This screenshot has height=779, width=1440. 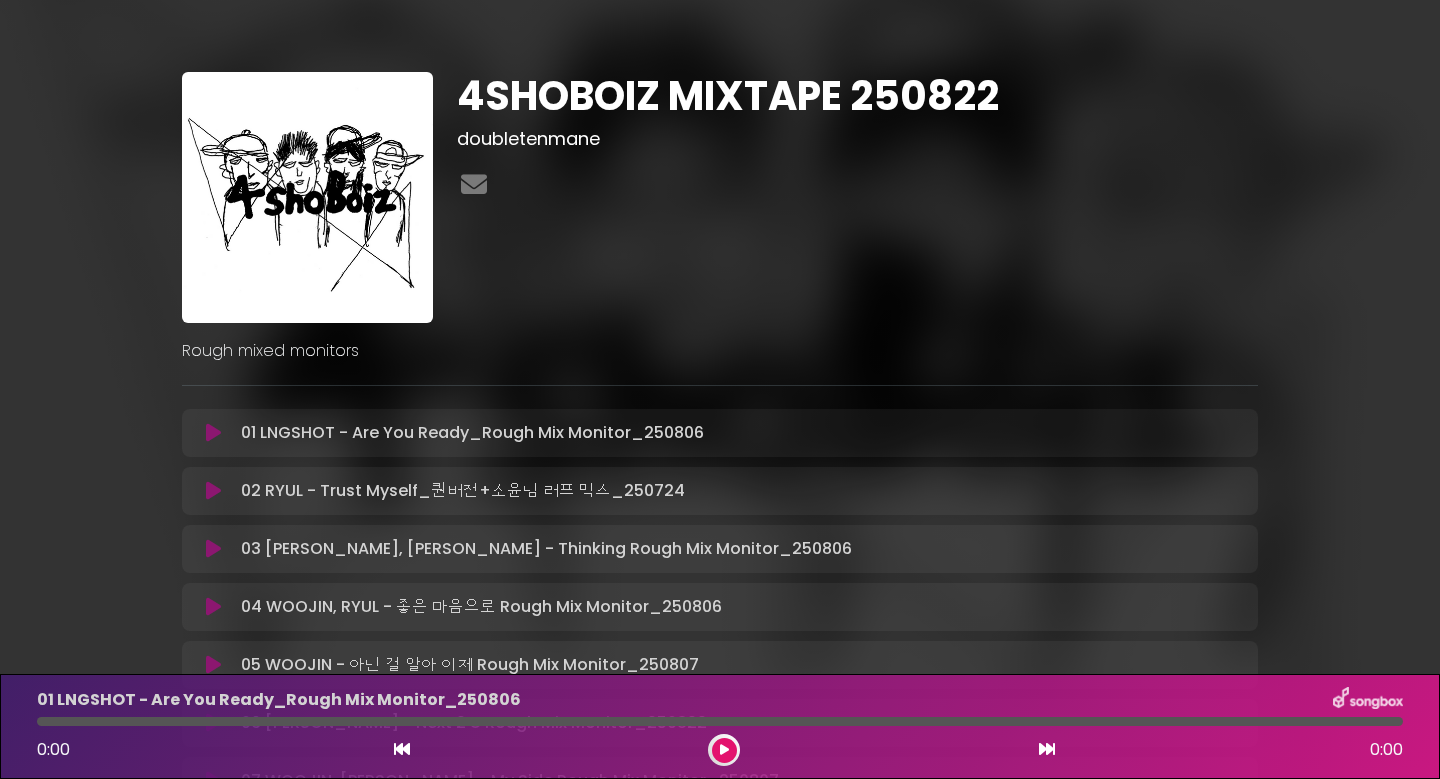 I want to click on img: WpJZf4DWQ0Wh4nhxdG2j, so click(x=307, y=197).